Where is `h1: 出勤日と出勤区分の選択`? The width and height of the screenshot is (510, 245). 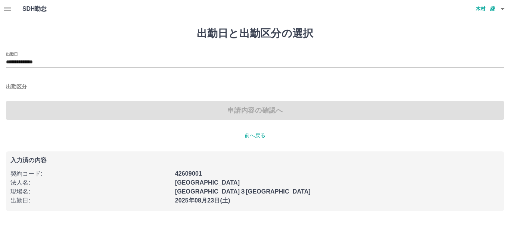 h1: 出勤日と出勤区分の選択 is located at coordinates (255, 34).